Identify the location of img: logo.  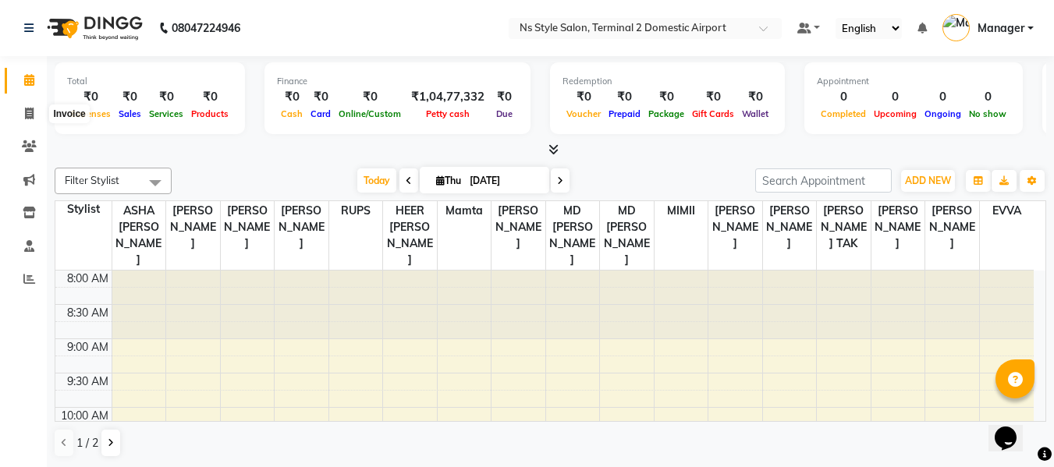
(93, 28).